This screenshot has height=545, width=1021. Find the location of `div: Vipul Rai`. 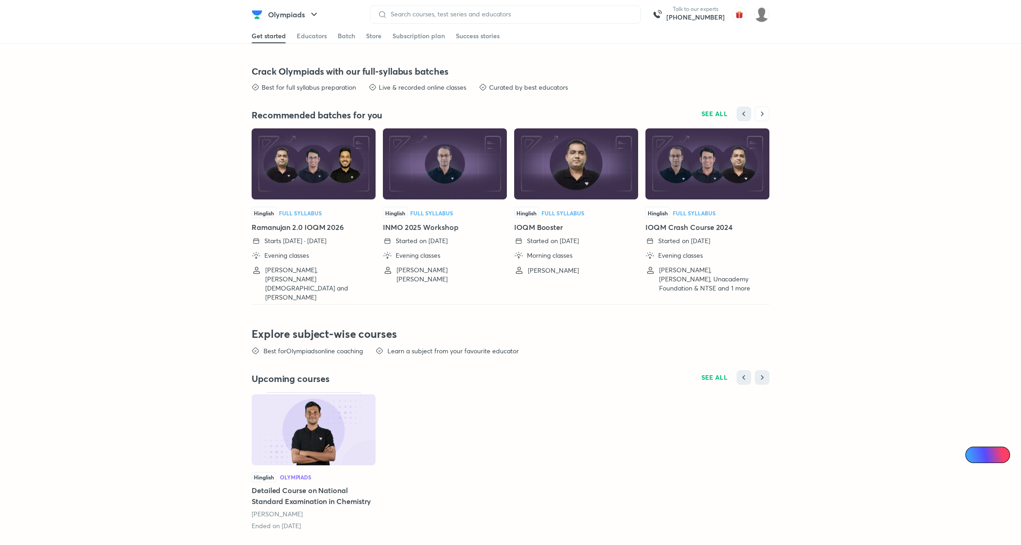

div: Vipul Rai is located at coordinates (313, 514).